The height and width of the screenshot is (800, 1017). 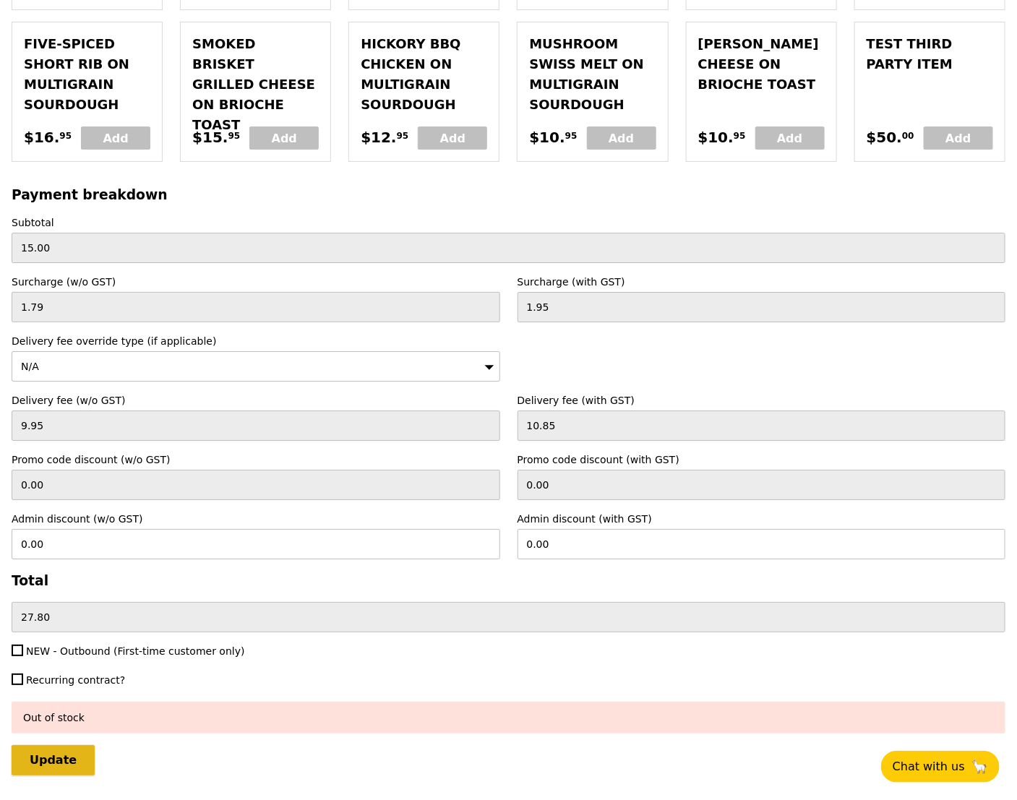 What do you see at coordinates (135, 651) in the screenshot?
I see `span: NEW - Outbound (First-time customer only)` at bounding box center [135, 651].